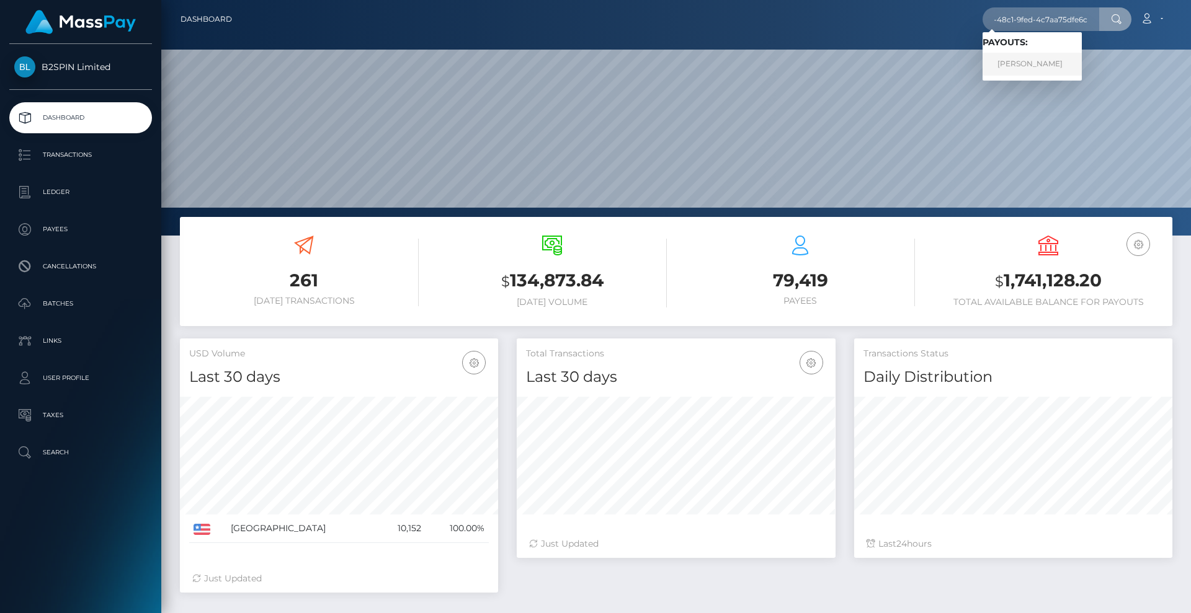  Describe the element at coordinates (81, 341) in the screenshot. I see `p: Links` at that location.